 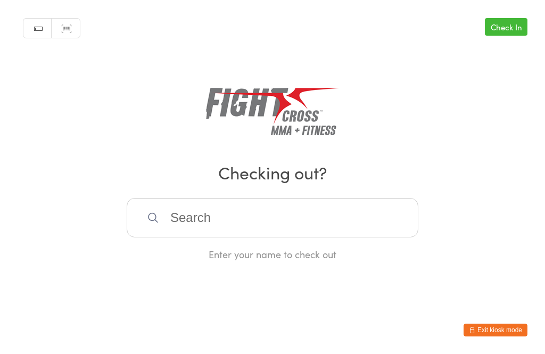 I want to click on img: thumb_logo.png, so click(x=272, y=108).